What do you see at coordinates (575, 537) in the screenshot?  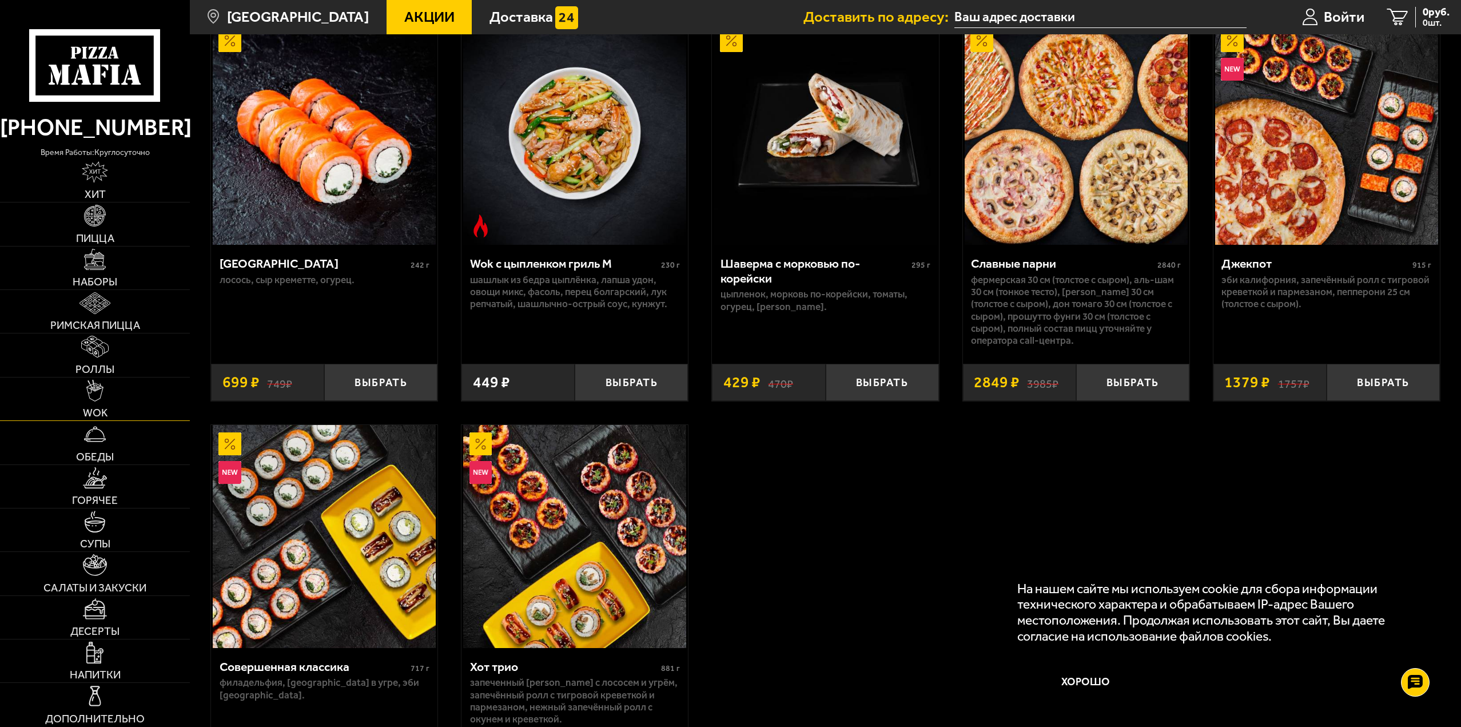 I see `a: АкционныйНовинкаХот трио` at bounding box center [575, 537].